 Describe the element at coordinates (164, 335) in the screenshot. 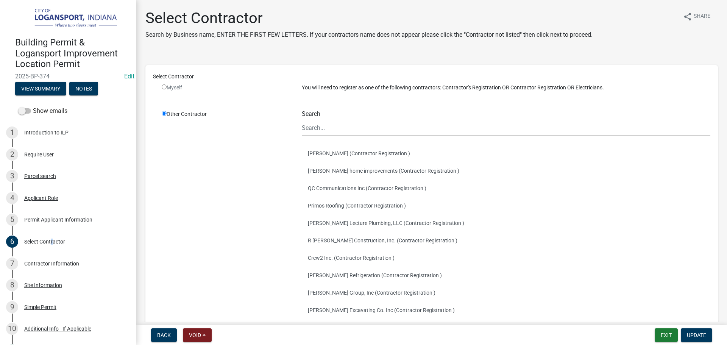

I see `span: Back` at that location.